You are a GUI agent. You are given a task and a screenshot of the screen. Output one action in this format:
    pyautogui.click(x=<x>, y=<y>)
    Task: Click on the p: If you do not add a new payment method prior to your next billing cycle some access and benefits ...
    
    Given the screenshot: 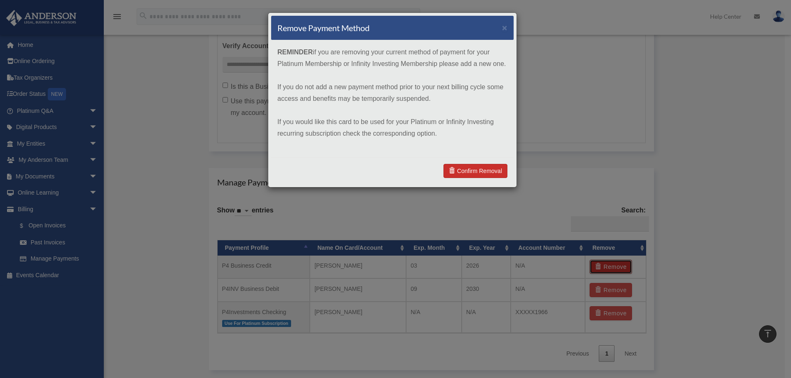 What is the action you would take?
    pyautogui.click(x=392, y=93)
    